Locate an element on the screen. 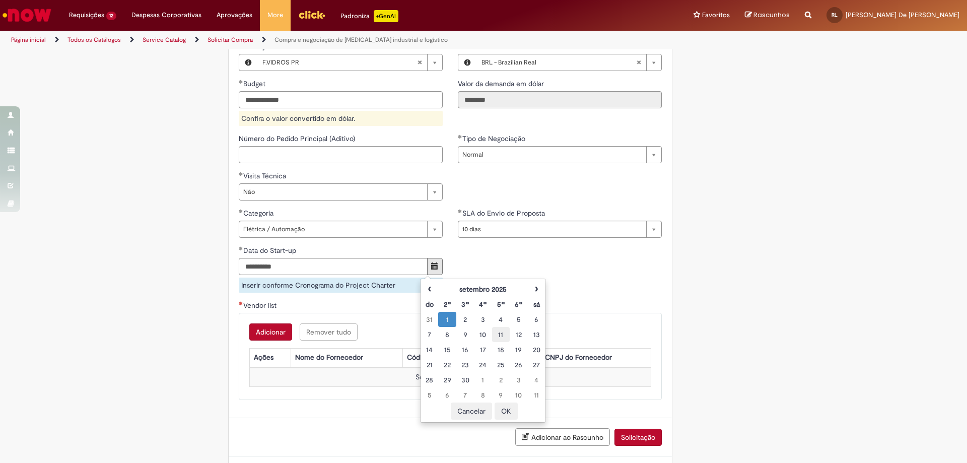 The image size is (967, 463). a: Todos os Catálogos is located at coordinates (94, 40).